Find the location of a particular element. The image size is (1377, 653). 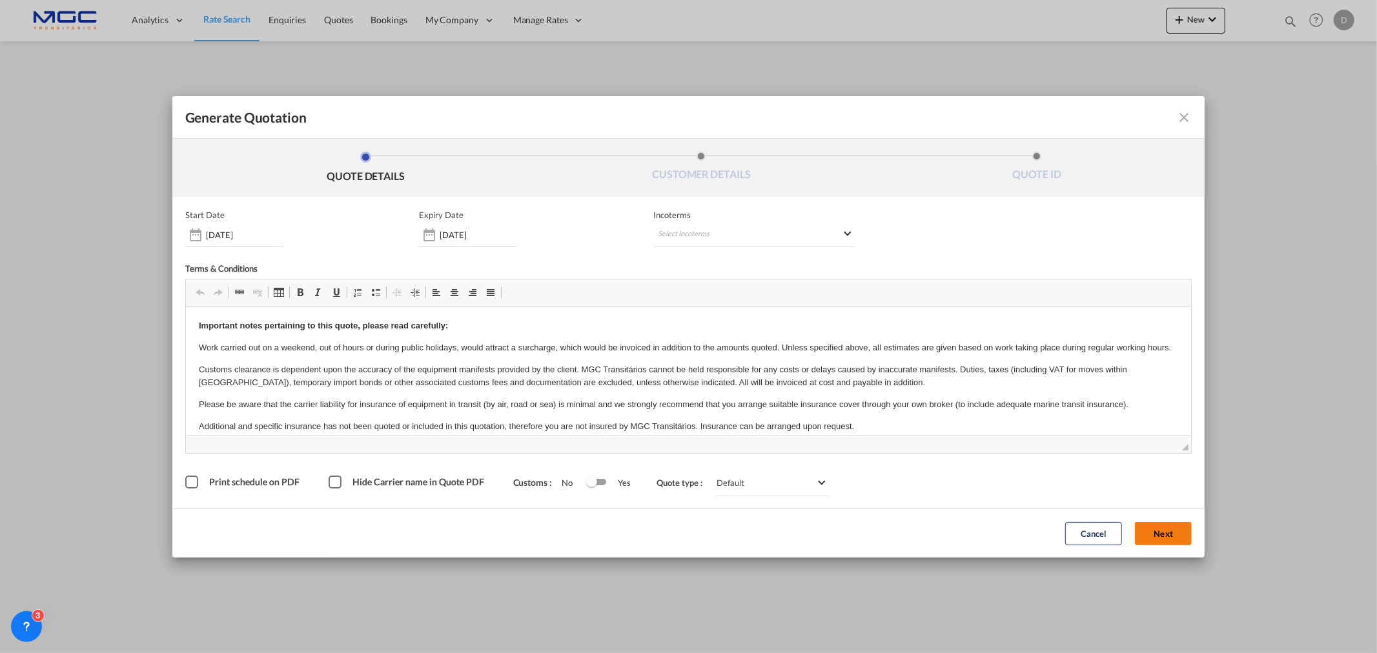

a: Diminuir avanço is located at coordinates (397, 292).